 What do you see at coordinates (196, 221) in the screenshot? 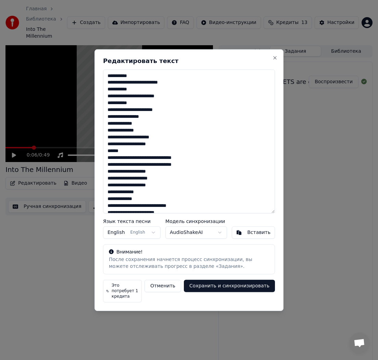
I see `label: Модель синхронизации` at bounding box center [196, 221].